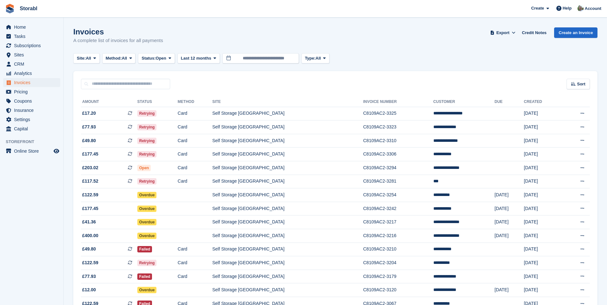 The height and width of the screenshot is (305, 607). Describe the element at coordinates (90, 181) in the screenshot. I see `span: £117.52` at that location.